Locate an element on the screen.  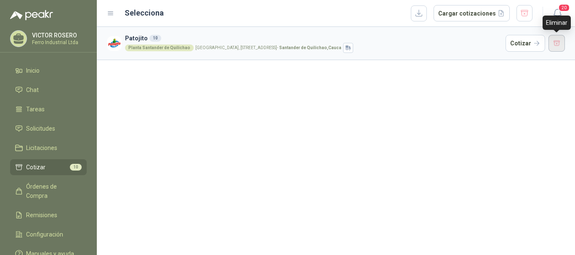
button: 20 is located at coordinates (557, 13).